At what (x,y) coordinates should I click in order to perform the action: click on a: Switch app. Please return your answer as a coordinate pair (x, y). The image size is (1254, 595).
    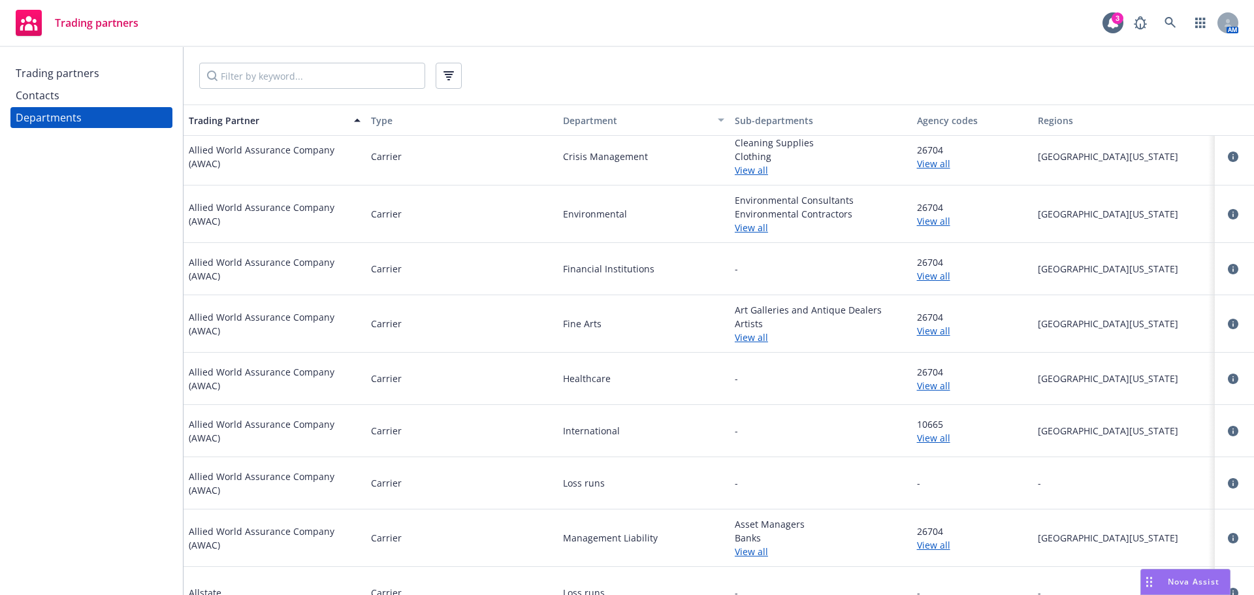
    Looking at the image, I should click on (1200, 23).